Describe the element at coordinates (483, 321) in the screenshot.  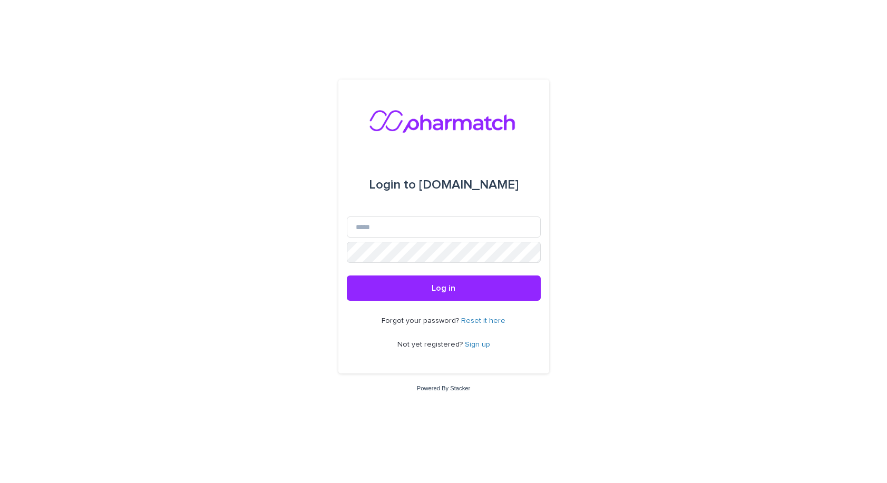
I see `a: Reset it here` at that location.